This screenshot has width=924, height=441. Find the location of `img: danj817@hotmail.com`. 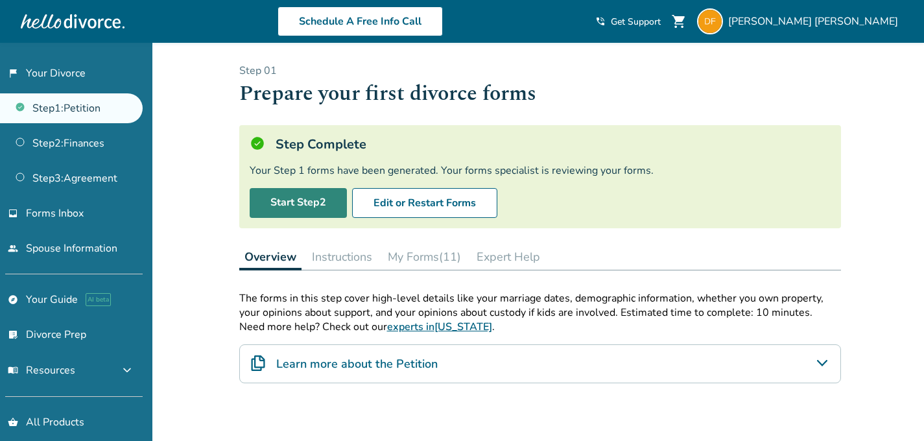

img: danj817@hotmail.com is located at coordinates (710, 21).